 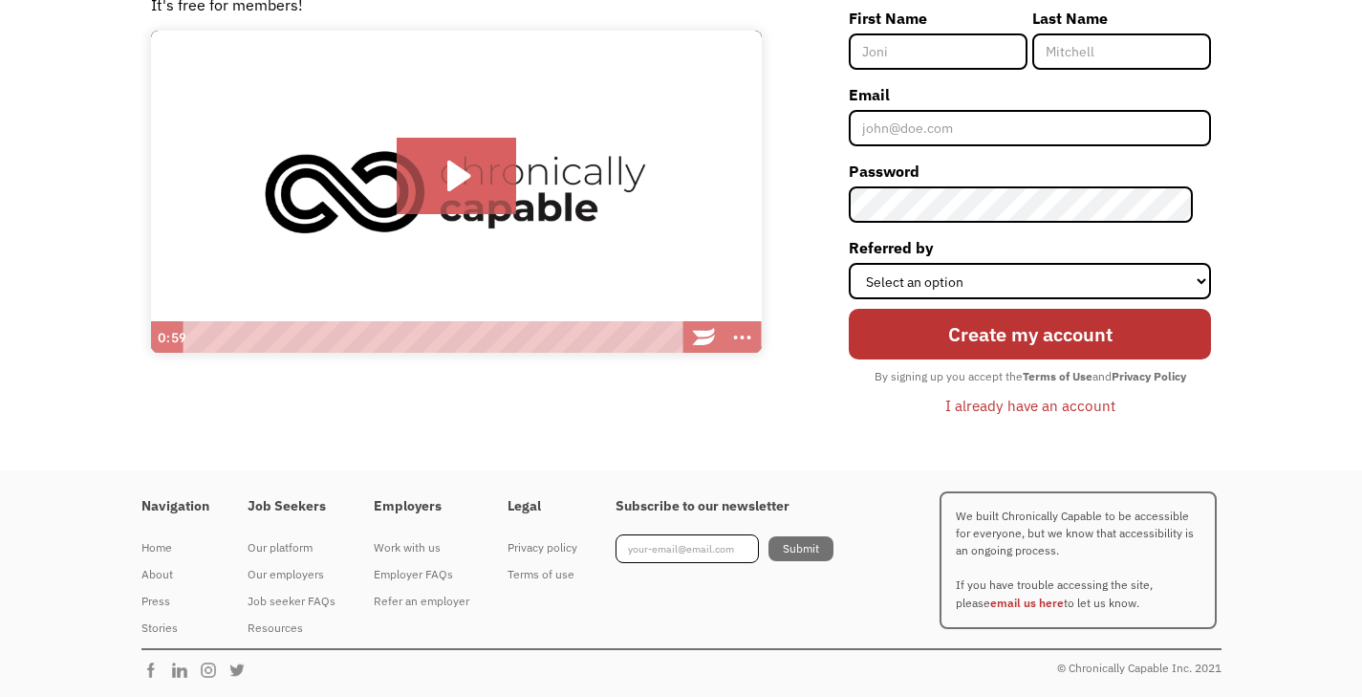 What do you see at coordinates (292, 628) in the screenshot?
I see `a: Resources` at bounding box center [292, 628].